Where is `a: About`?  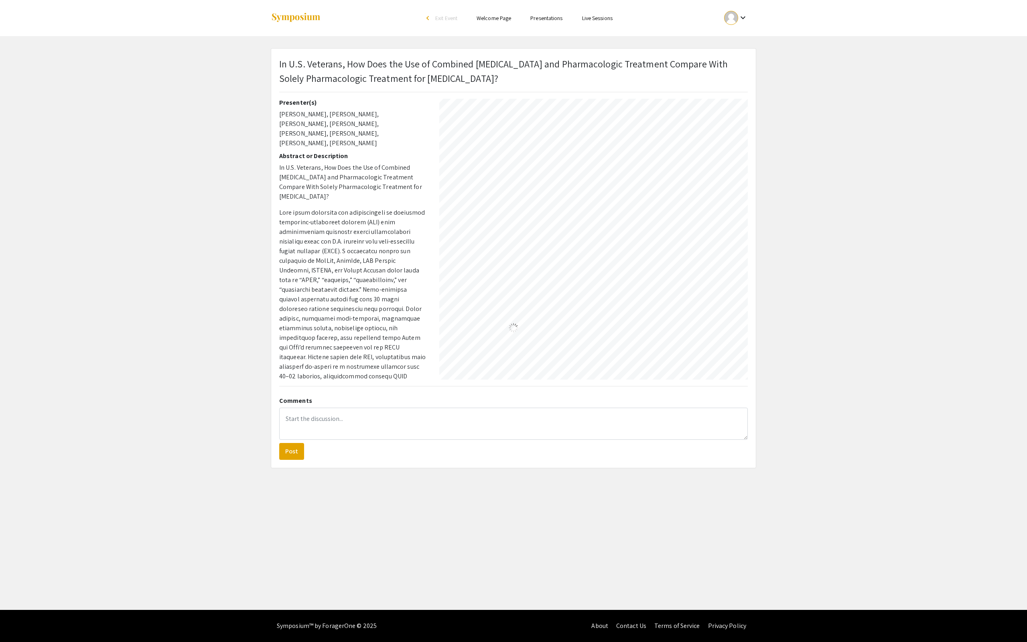 a: About is located at coordinates (600, 625).